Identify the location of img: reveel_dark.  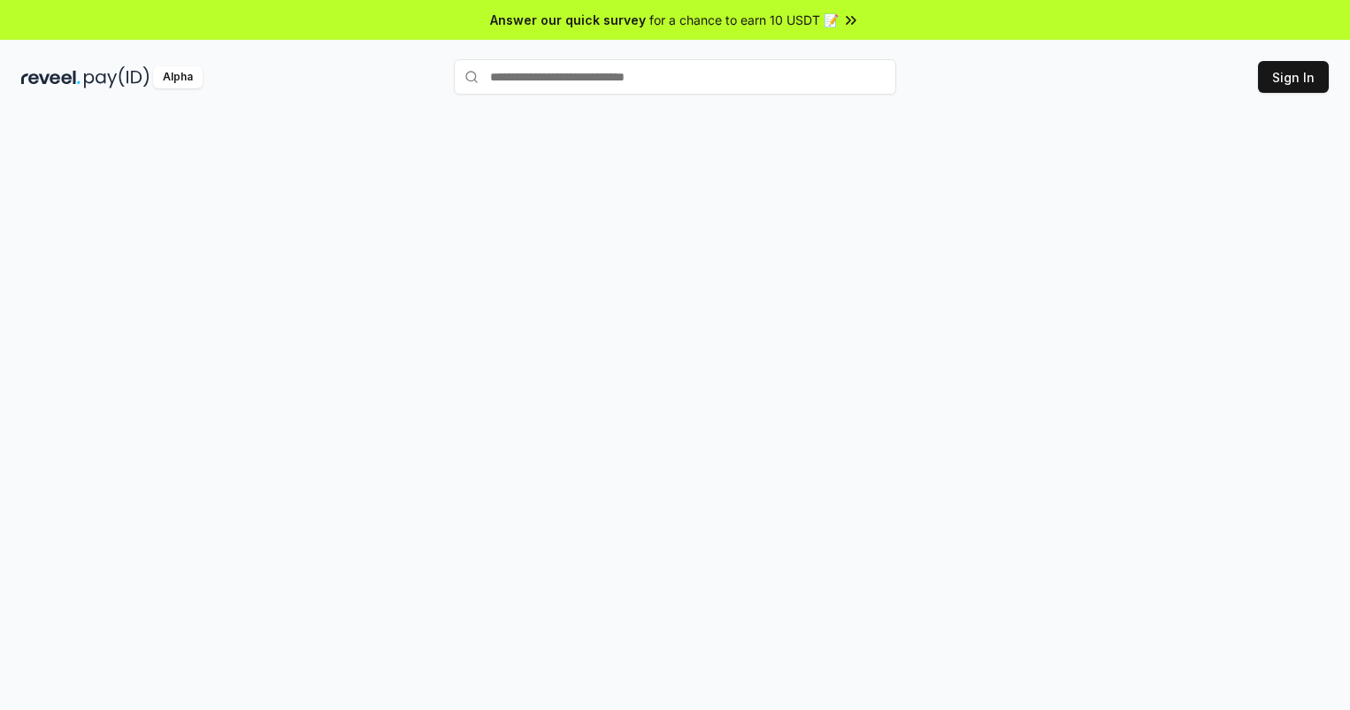
(50, 77).